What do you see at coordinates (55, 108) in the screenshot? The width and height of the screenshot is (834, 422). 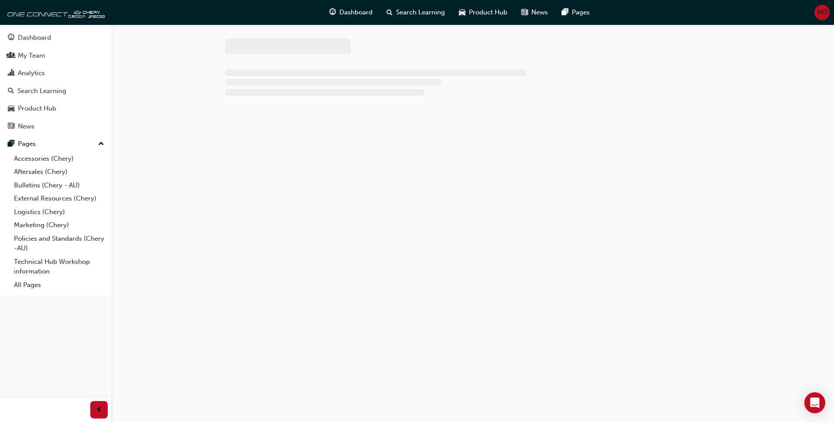 I see `a: Product Hub` at bounding box center [55, 108].